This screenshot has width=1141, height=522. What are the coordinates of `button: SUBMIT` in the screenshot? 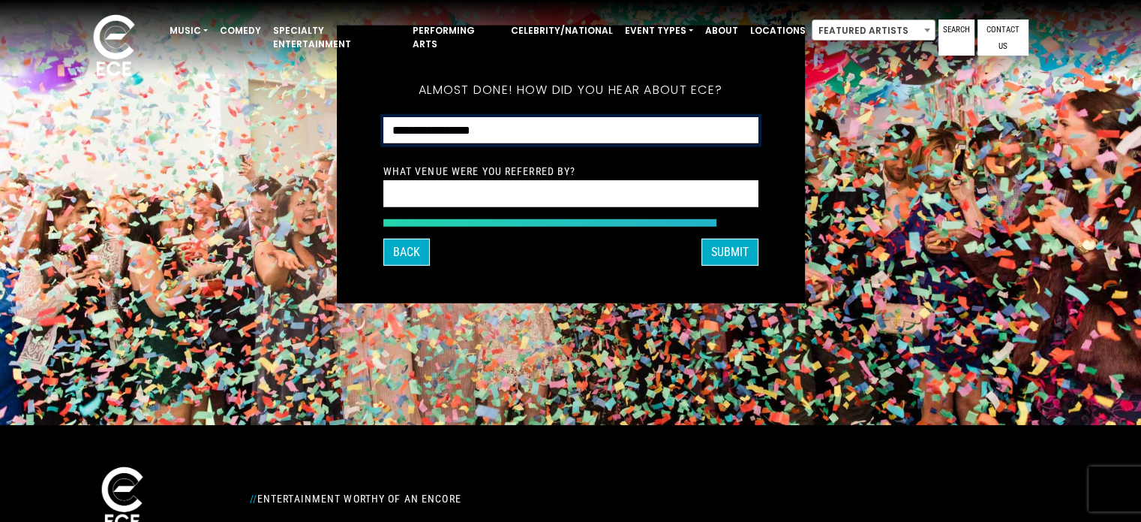 It's located at (730, 252).